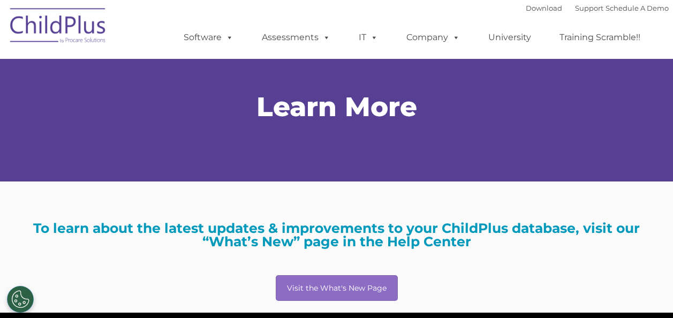 Image resolution: width=673 pixels, height=318 pixels. What do you see at coordinates (337, 106) in the screenshot?
I see `span: Learn More` at bounding box center [337, 106].